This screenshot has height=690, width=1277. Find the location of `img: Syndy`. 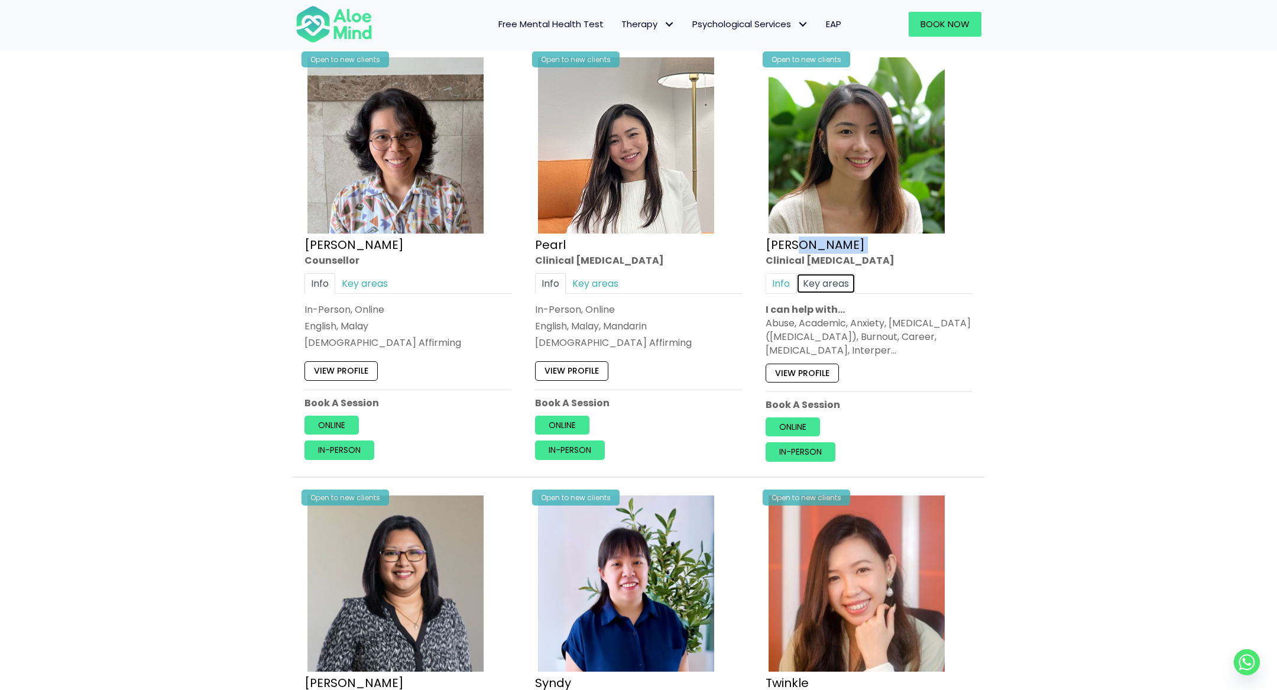

img: Syndy is located at coordinates (626, 583).